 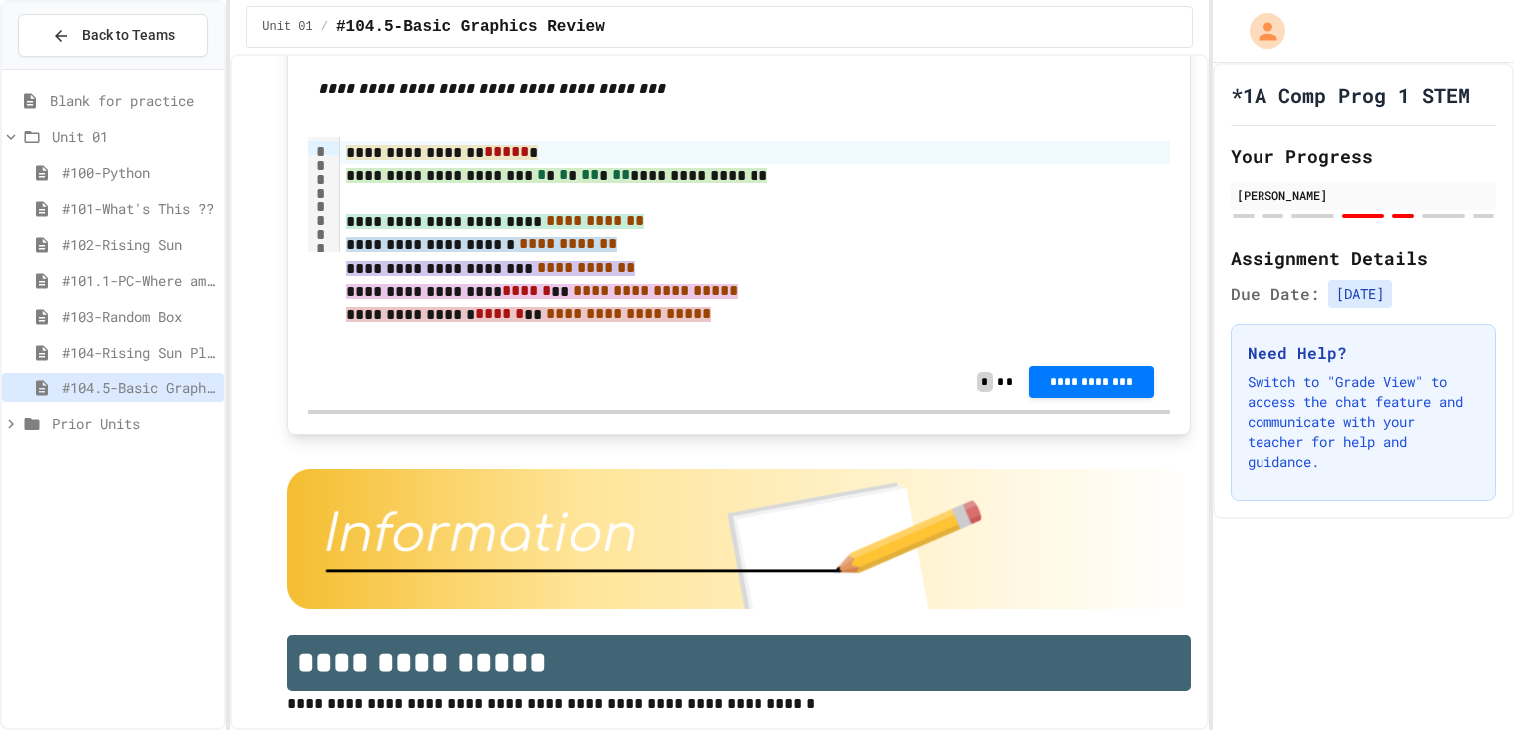 I want to click on span: #100-Python, so click(x=139, y=172).